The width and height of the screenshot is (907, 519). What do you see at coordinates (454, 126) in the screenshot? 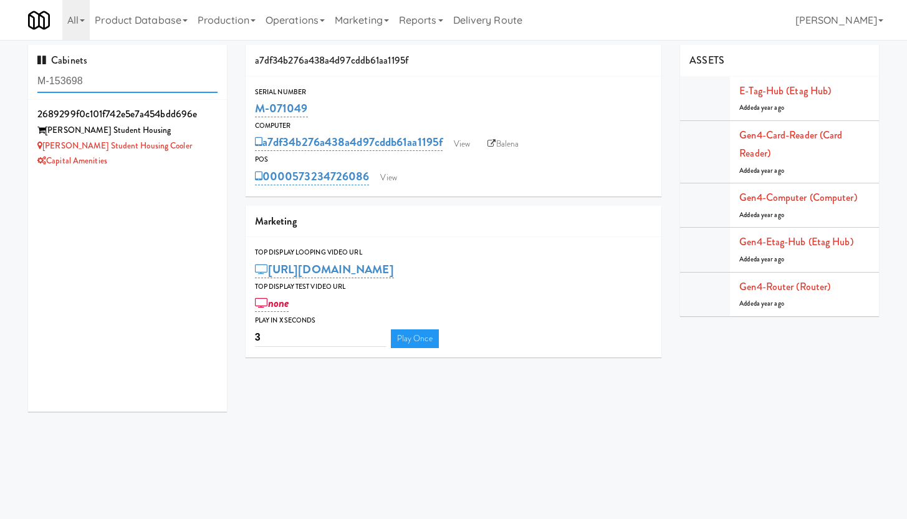
I see `div: Computer` at bounding box center [454, 126].